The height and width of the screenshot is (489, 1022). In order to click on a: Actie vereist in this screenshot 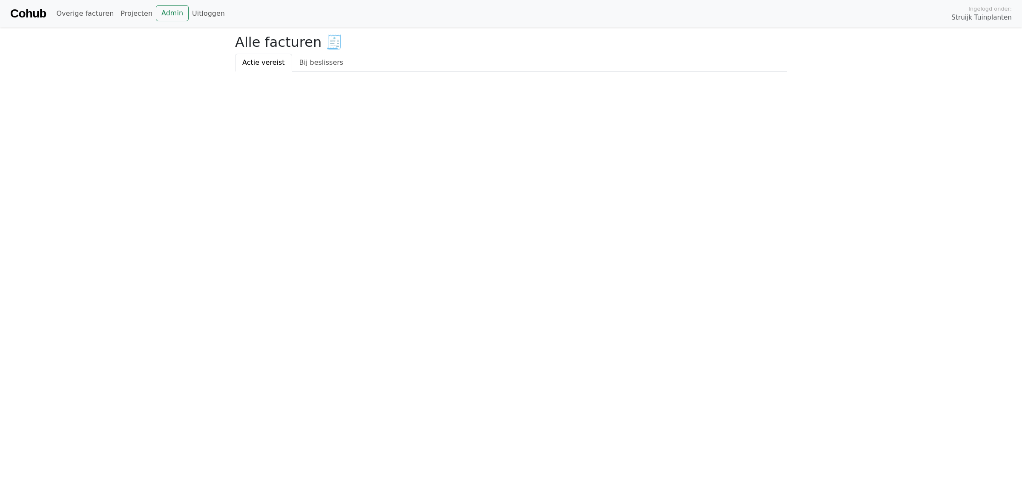, I will do `click(263, 63)`.